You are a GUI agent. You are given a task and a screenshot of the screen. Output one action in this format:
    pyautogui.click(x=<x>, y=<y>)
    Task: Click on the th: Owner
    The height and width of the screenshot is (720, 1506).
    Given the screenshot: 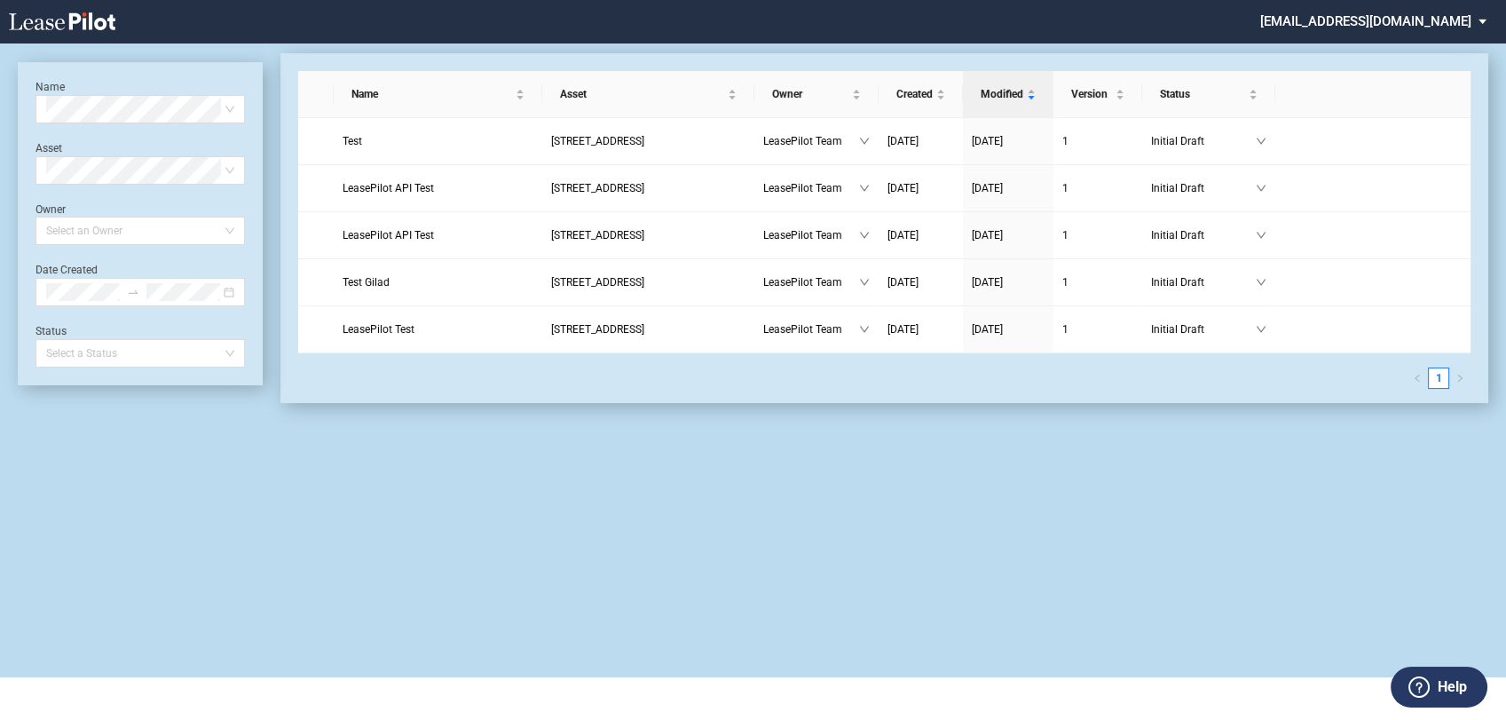 What is the action you would take?
    pyautogui.click(x=816, y=94)
    